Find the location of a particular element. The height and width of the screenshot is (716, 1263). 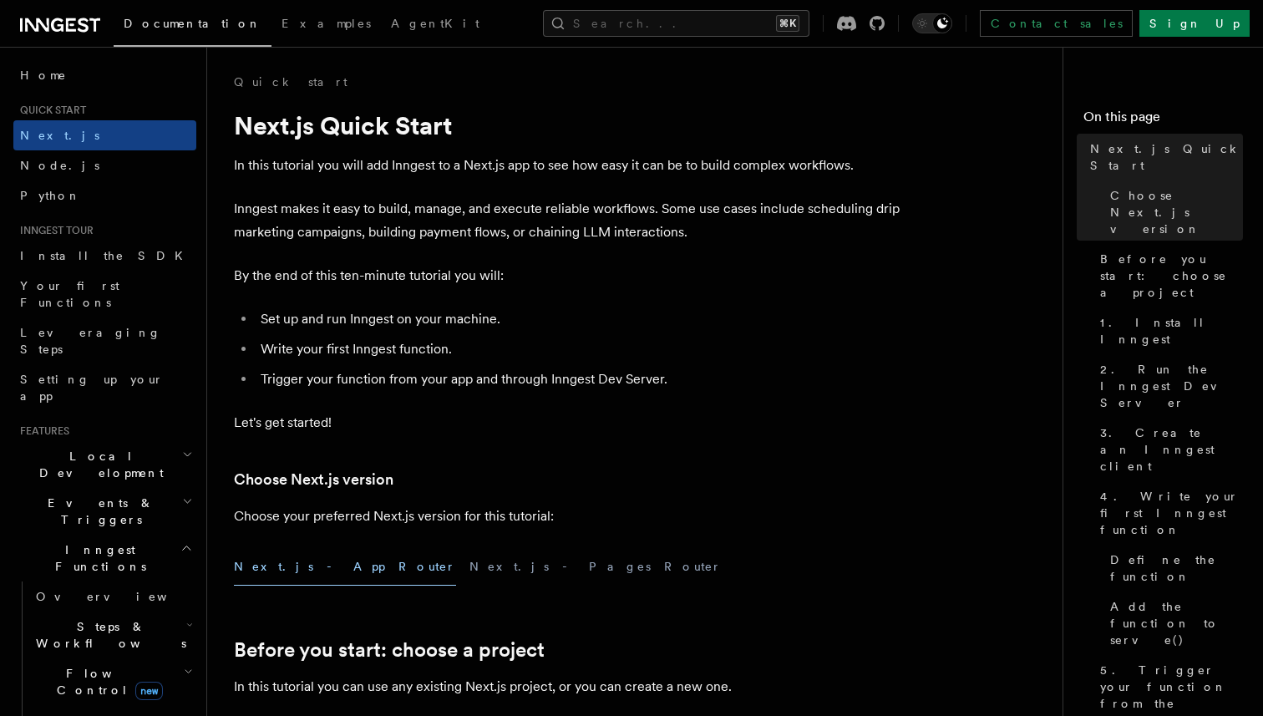

a: 2. Run the Inngest Dev Server is located at coordinates (1168, 386).